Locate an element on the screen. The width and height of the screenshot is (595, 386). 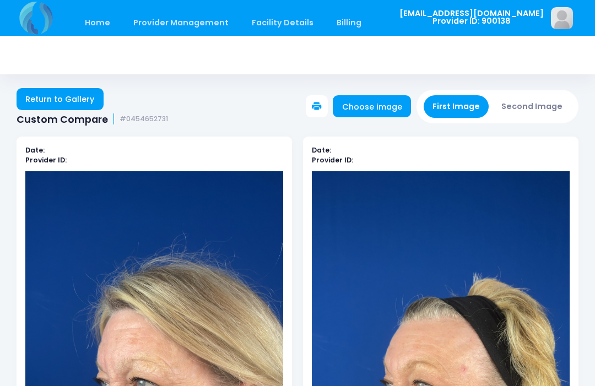
button: Second Image is located at coordinates (532, 106).